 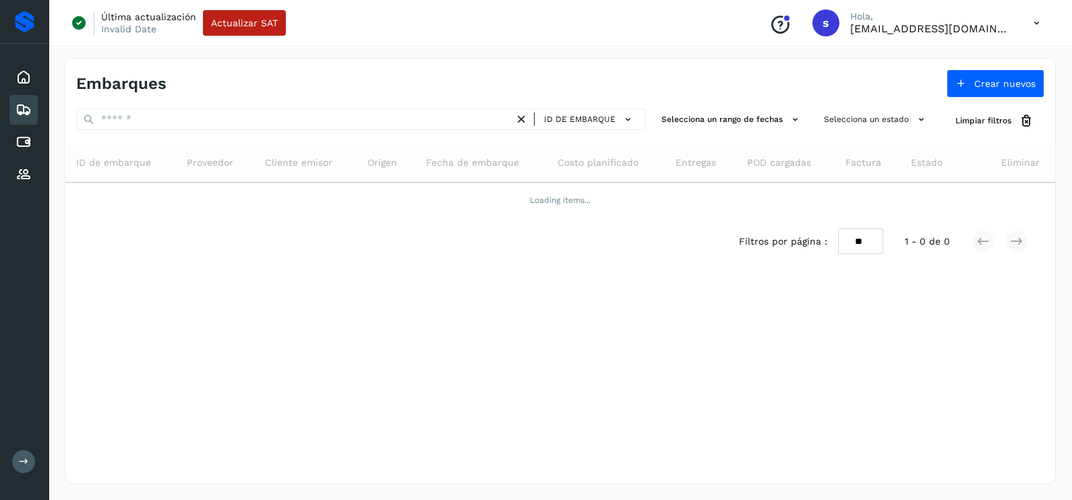 What do you see at coordinates (121, 84) in the screenshot?
I see `h4: Embarques` at bounding box center [121, 84].